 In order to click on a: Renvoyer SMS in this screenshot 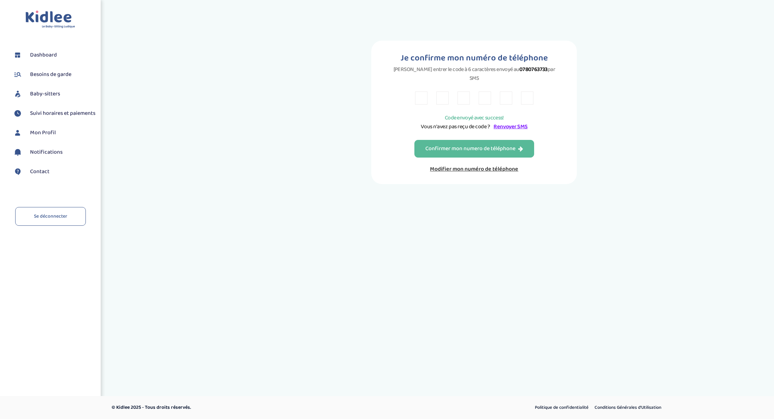, I will do `click(510, 126)`.